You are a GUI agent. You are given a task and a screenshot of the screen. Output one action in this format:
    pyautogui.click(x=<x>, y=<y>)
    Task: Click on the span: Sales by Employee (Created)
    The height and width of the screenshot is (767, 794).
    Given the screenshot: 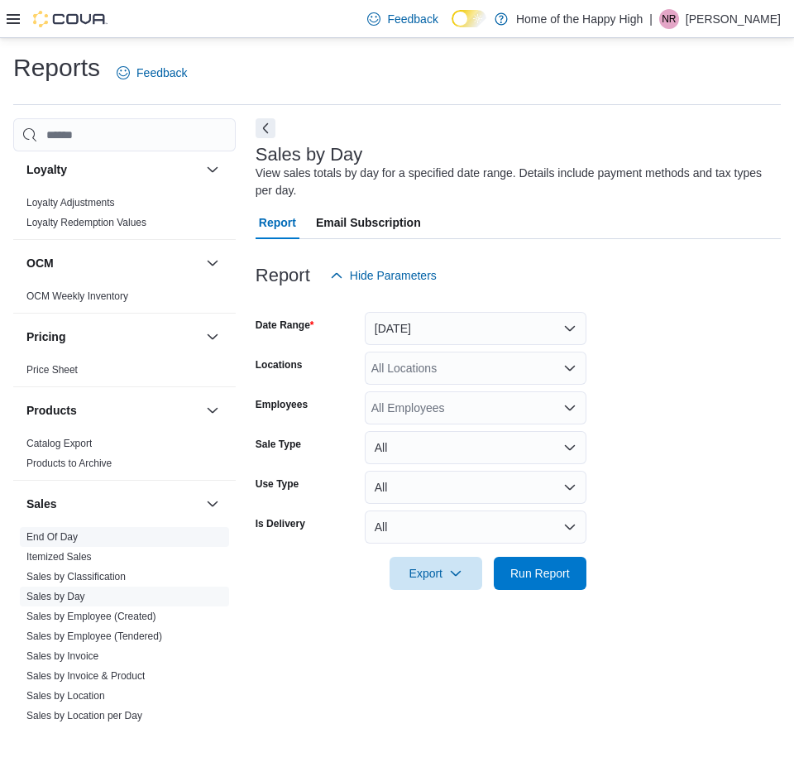 What is the action you would take?
    pyautogui.click(x=91, y=616)
    